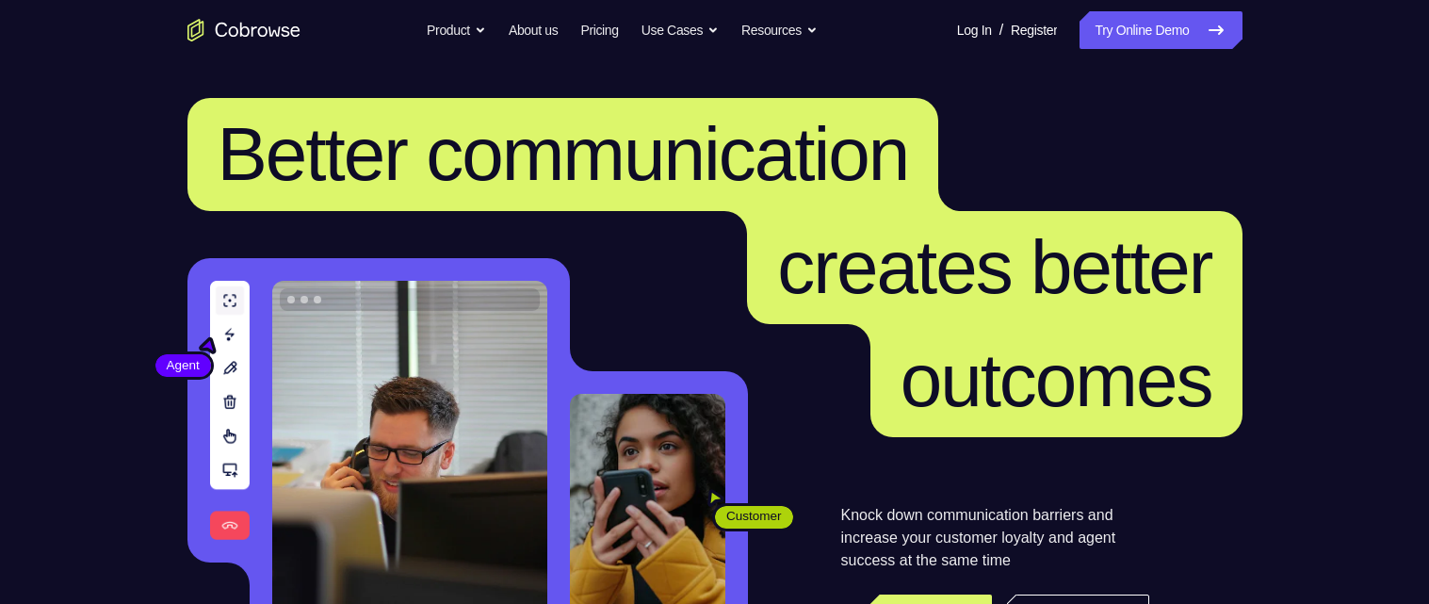 This screenshot has height=604, width=1429. I want to click on a: Log In, so click(974, 30).